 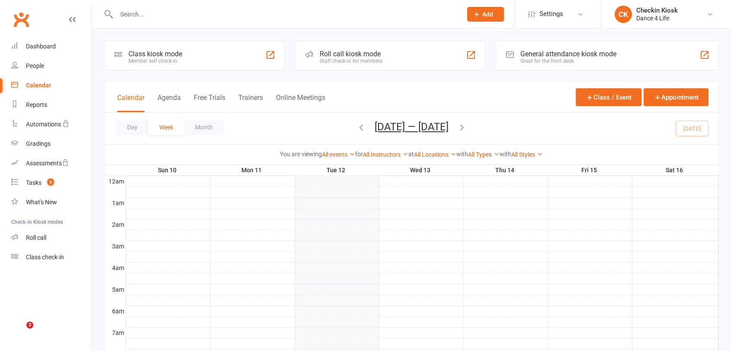 I want to click on div: Roll call kiosk mode, so click(x=351, y=54).